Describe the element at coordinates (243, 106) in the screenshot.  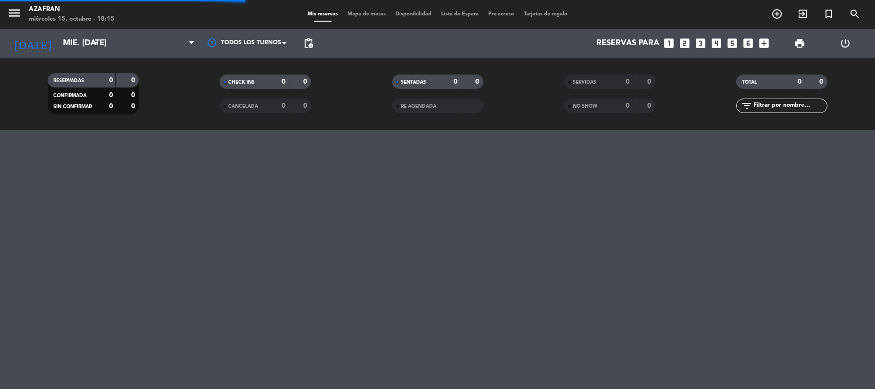
I see `span: CANCELADA` at that location.